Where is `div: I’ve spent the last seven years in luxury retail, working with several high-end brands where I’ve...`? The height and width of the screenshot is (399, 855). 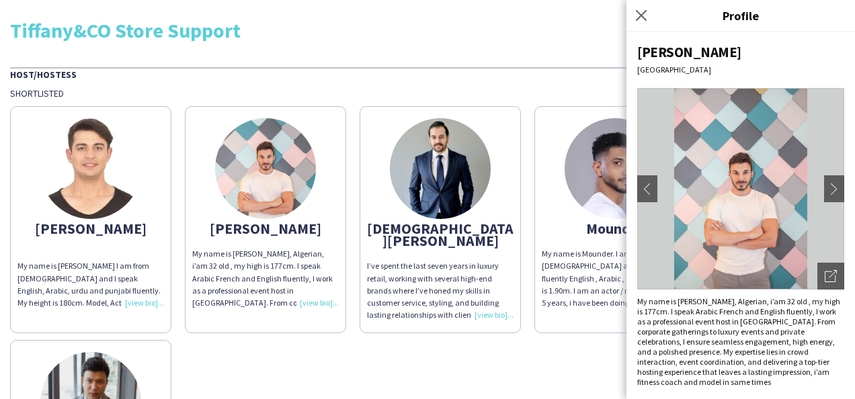 div: I’ve spent the last seven years in luxury retail, working with several high-end brands where I’ve... is located at coordinates (440, 290).